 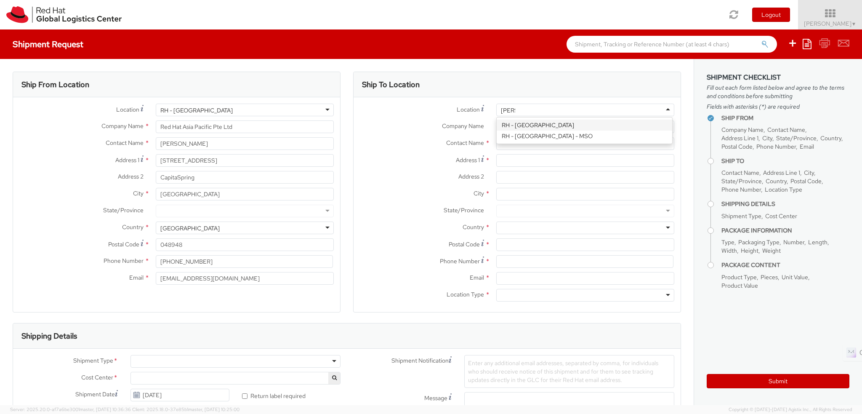 What do you see at coordinates (769, 277) in the screenshot?
I see `span: Pieces` at bounding box center [769, 277].